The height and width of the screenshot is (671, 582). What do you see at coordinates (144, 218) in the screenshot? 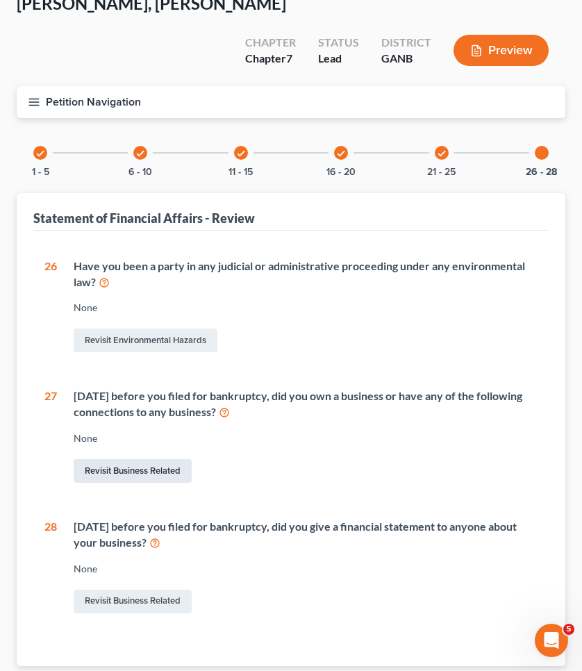
I see `div: Statement of Financial Affairs - Review` at bounding box center [144, 218].